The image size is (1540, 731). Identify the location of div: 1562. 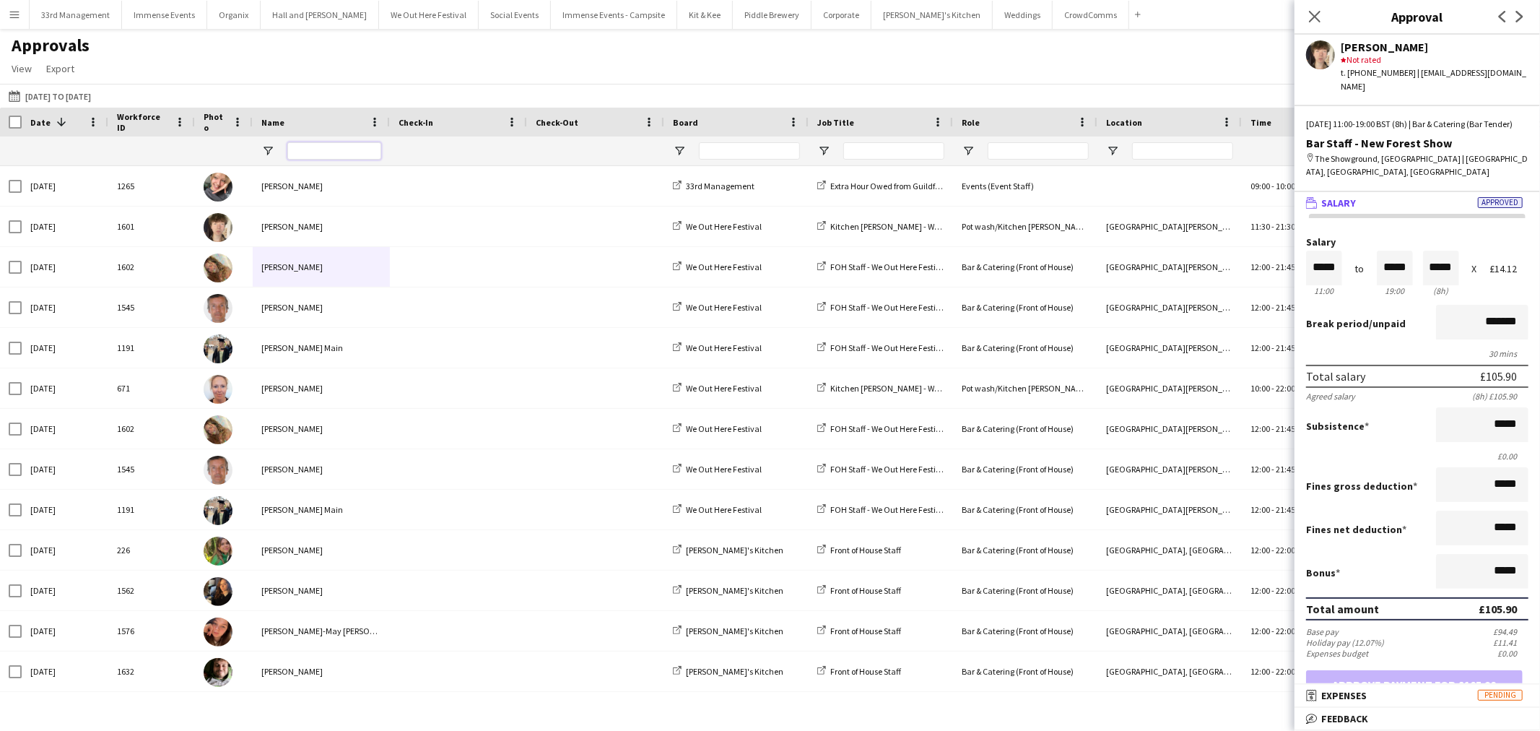
(152, 590).